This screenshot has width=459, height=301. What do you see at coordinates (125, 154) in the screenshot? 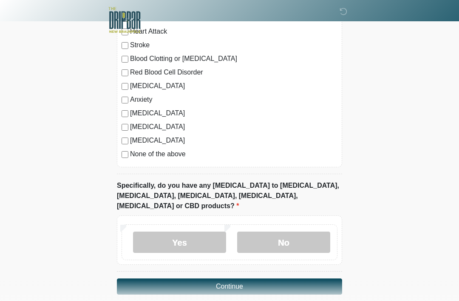
I see `input: None of the above` at bounding box center [125, 154].